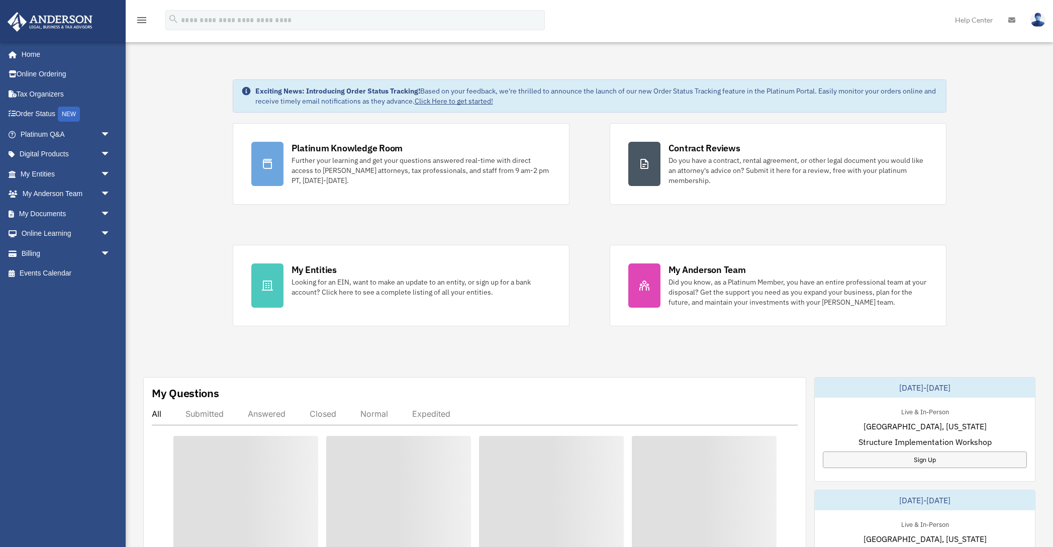 Image resolution: width=1053 pixels, height=547 pixels. I want to click on a: My Anderson Teamarrow_drop_down, so click(66, 194).